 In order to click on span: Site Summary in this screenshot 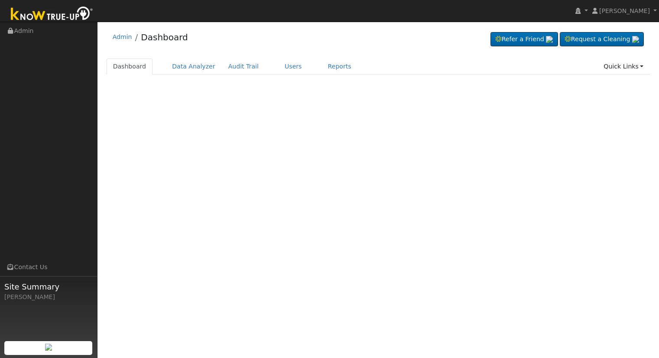, I will do `click(49, 286)`.